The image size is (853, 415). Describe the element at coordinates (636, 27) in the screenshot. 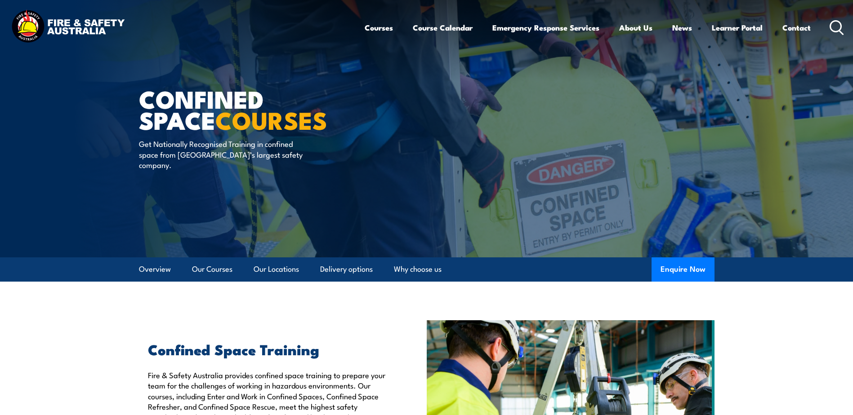

I see `a: About Us` at that location.